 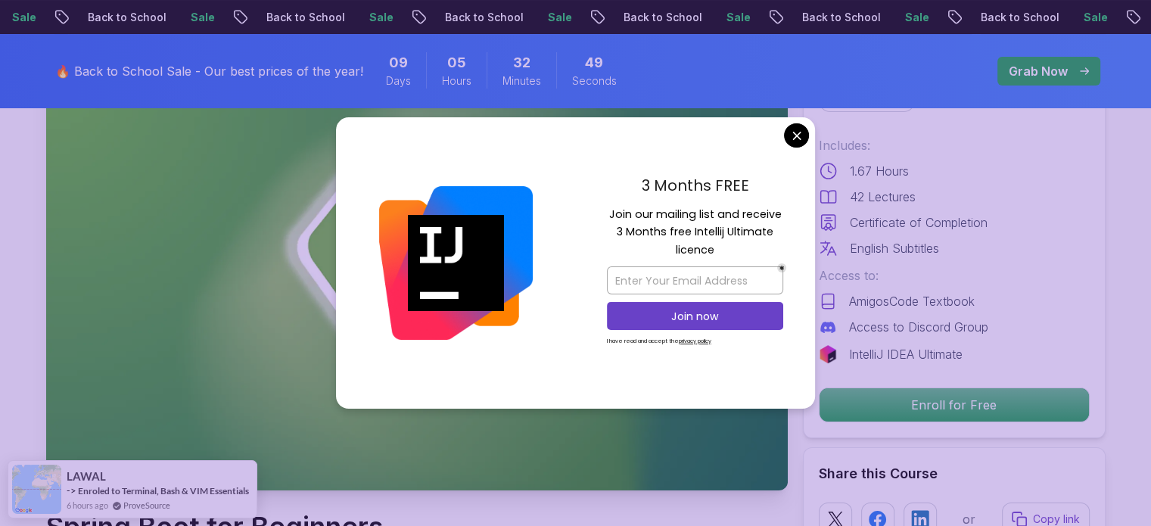 I want to click on p: Certificate of Completion, so click(x=919, y=223).